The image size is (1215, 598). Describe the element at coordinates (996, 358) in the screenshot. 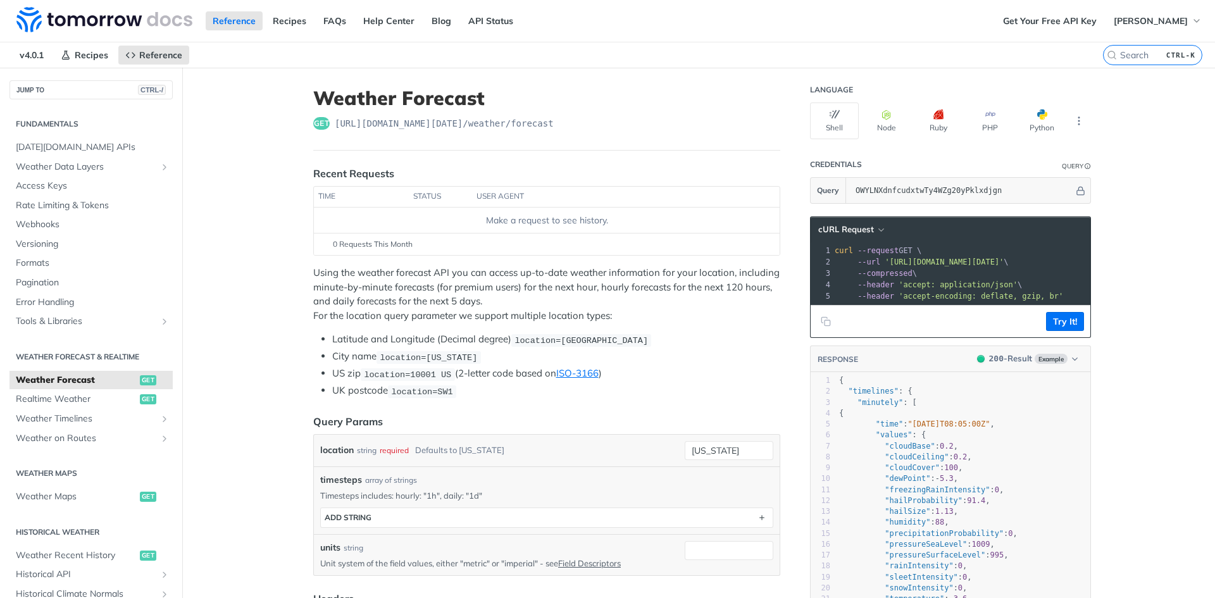

I see `span: 200` at that location.